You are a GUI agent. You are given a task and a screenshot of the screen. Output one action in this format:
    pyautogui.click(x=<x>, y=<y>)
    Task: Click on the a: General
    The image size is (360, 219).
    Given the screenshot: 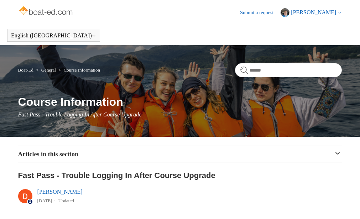 What is the action you would take?
    pyautogui.click(x=48, y=70)
    